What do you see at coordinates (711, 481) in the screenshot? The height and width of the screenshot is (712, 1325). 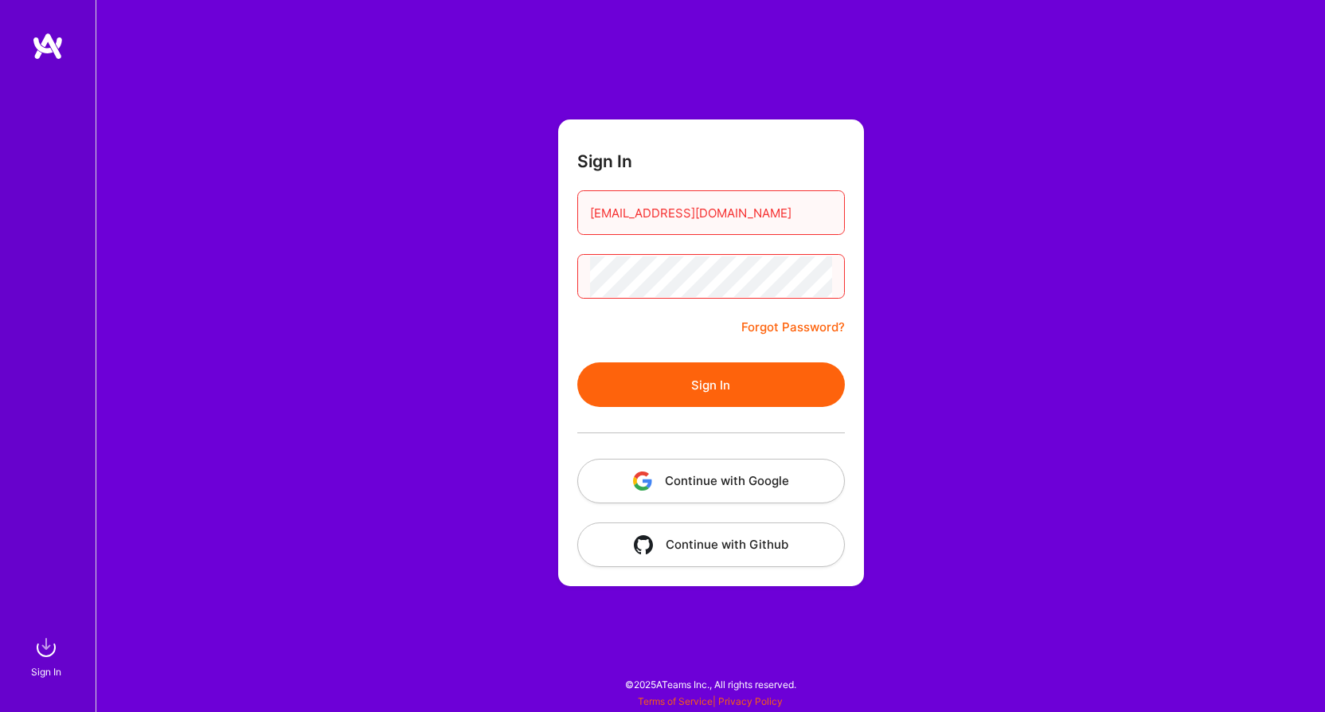 I see `button: Continue with Google` at bounding box center [711, 481].